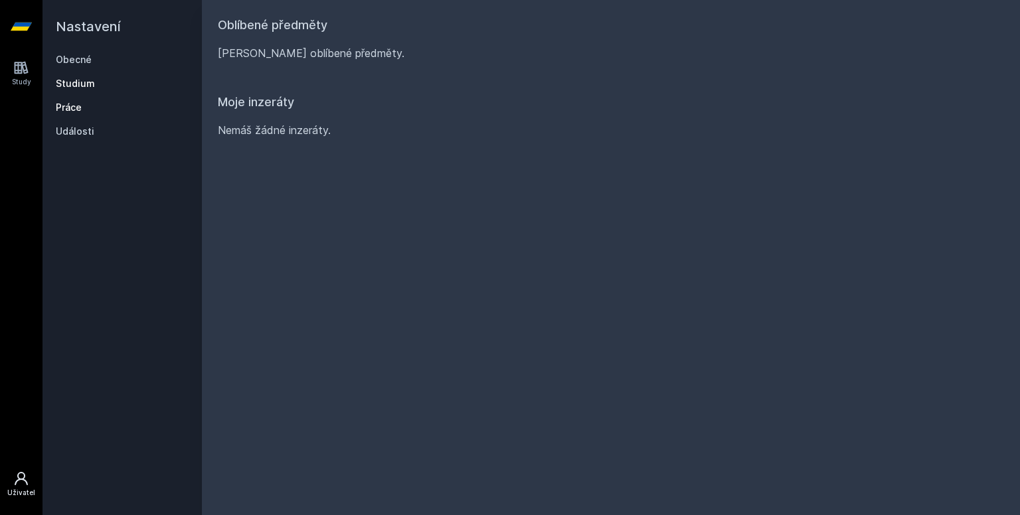 This screenshot has width=1020, height=515. I want to click on h1: Moje inzeráty, so click(611, 102).